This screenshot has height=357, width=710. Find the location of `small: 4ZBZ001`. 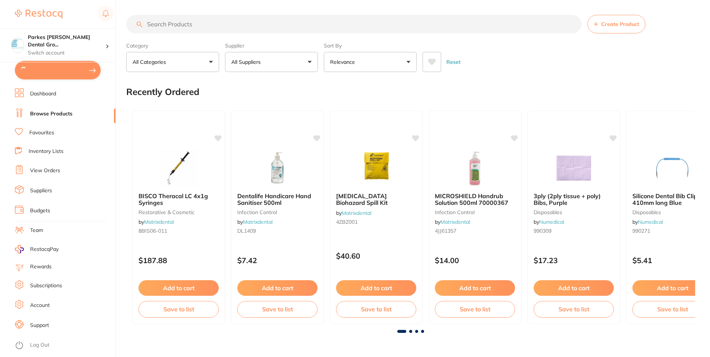

small: 4ZBZ001 is located at coordinates (376, 222).